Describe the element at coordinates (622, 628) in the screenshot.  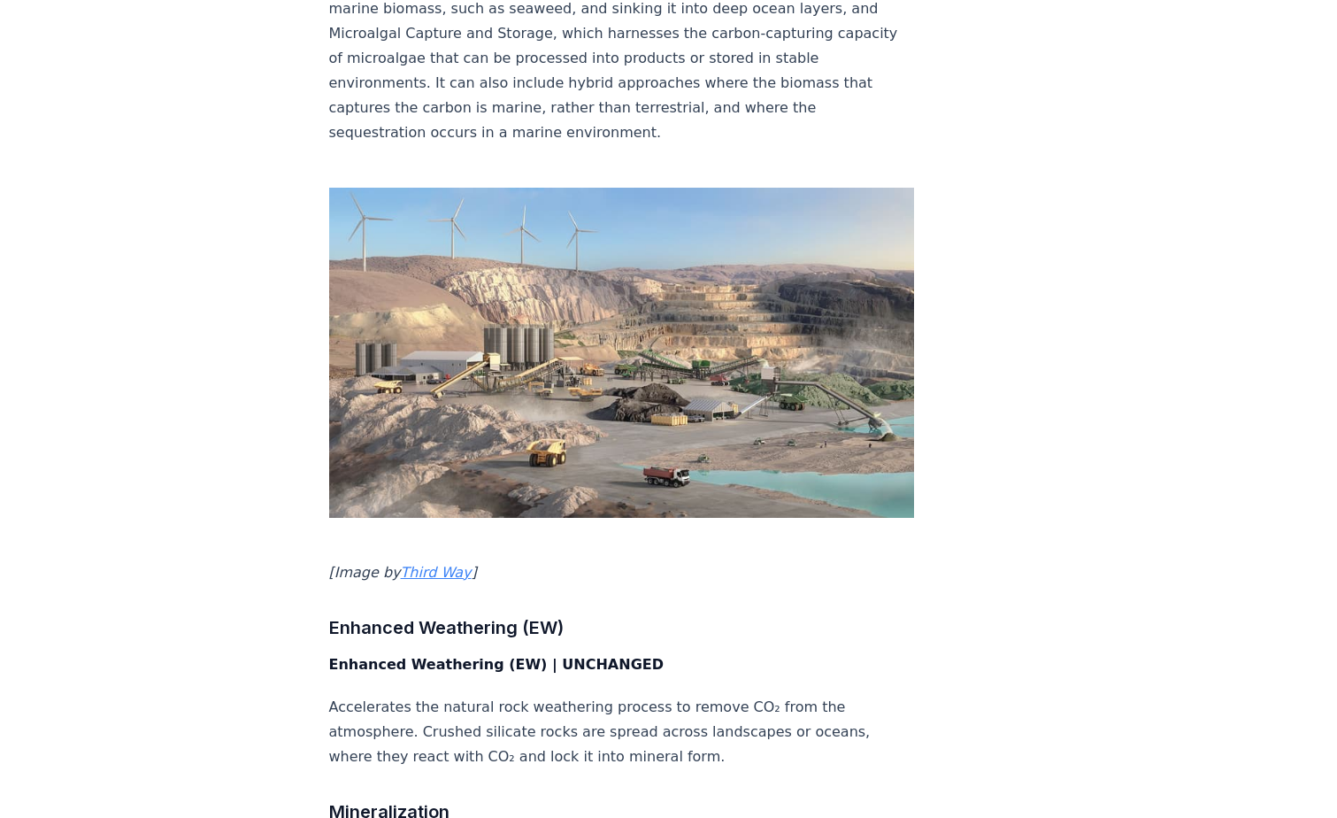
I see `h3: Enhanced Weathering (EW)` at that location.